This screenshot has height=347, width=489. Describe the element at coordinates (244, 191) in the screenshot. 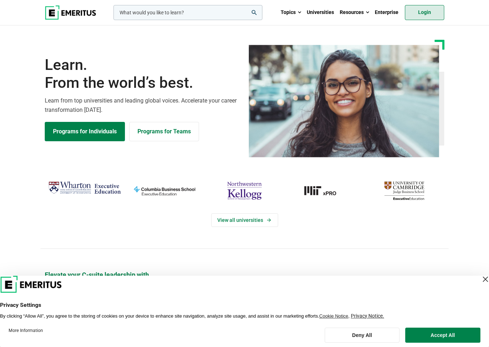

I see `img: northwestern-kellogg` at that location.